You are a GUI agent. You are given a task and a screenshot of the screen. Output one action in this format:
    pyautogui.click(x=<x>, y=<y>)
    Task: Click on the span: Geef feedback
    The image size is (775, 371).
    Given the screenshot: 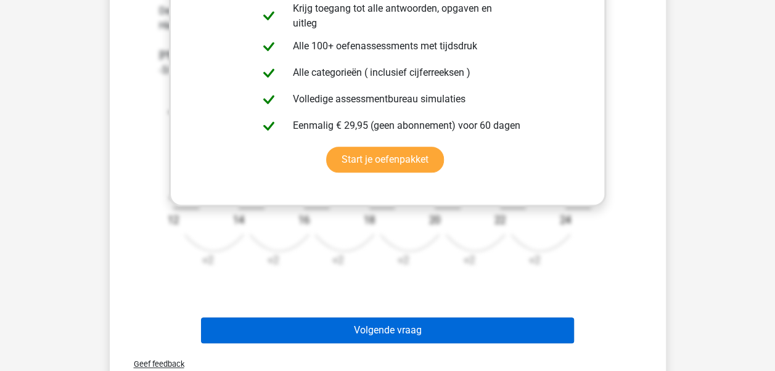 What is the action you would take?
    pyautogui.click(x=154, y=364)
    